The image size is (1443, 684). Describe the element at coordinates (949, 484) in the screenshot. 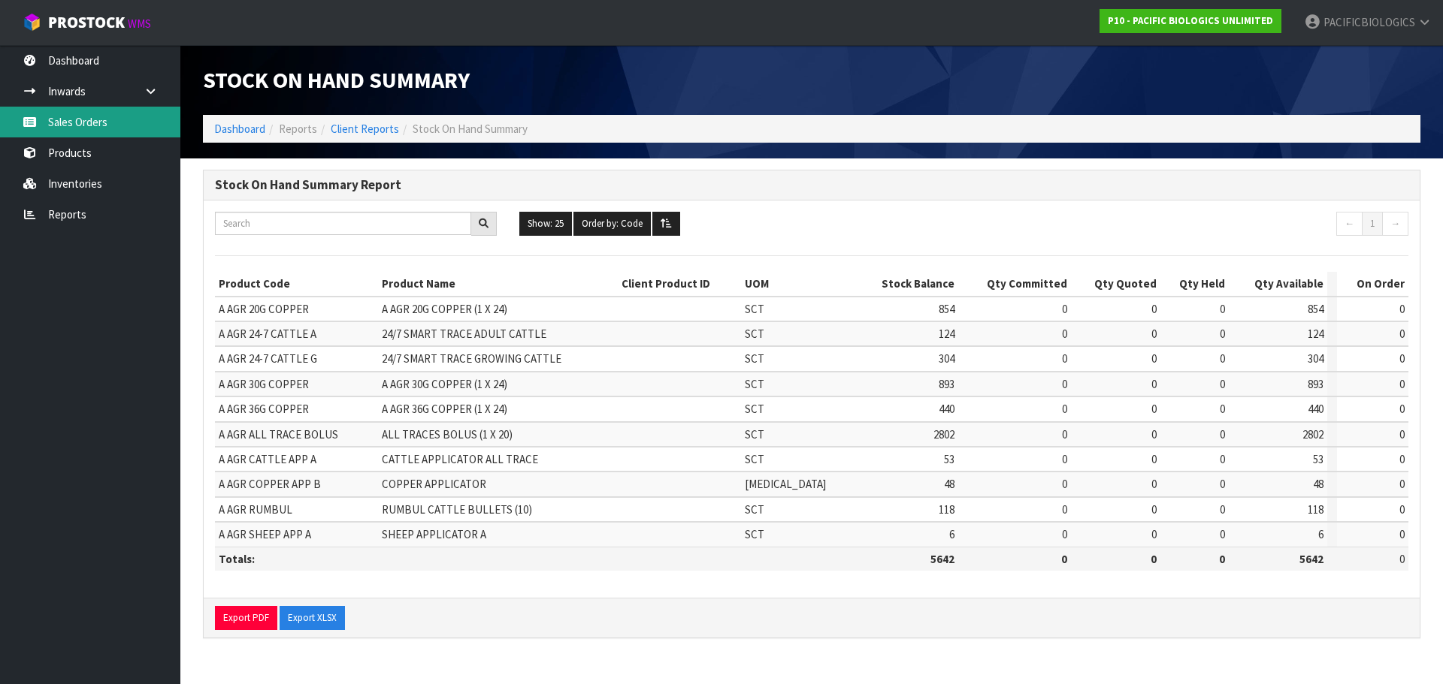

I see `span: 48` at that location.